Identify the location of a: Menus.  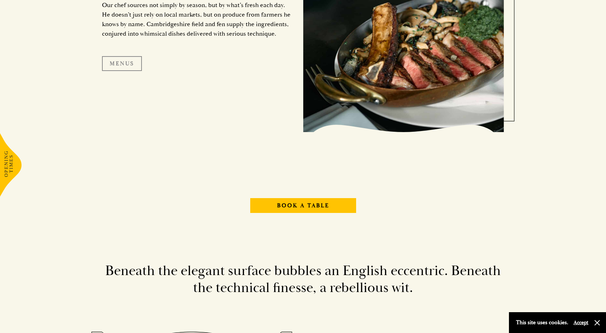
(122, 64).